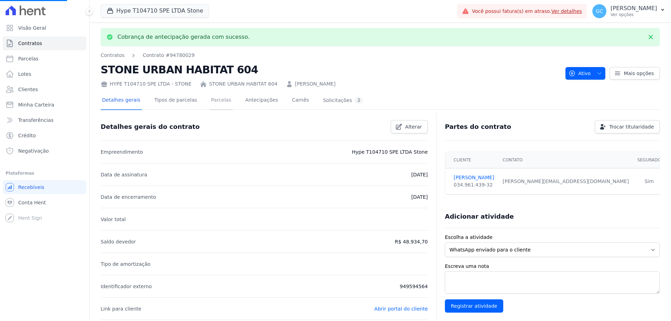 This screenshot has height=321, width=671. I want to click on h2: STONE URBAN HABITAT 604, so click(330, 70).